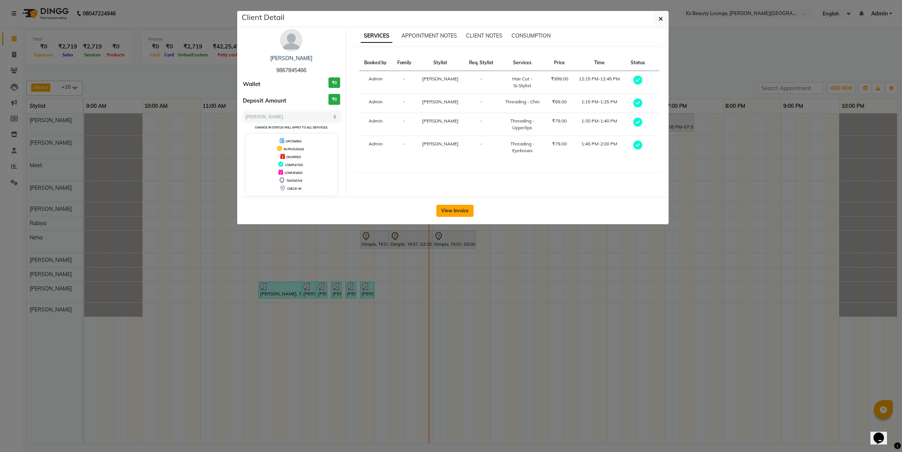  What do you see at coordinates (599, 63) in the screenshot?
I see `th: Time` at bounding box center [599, 63].